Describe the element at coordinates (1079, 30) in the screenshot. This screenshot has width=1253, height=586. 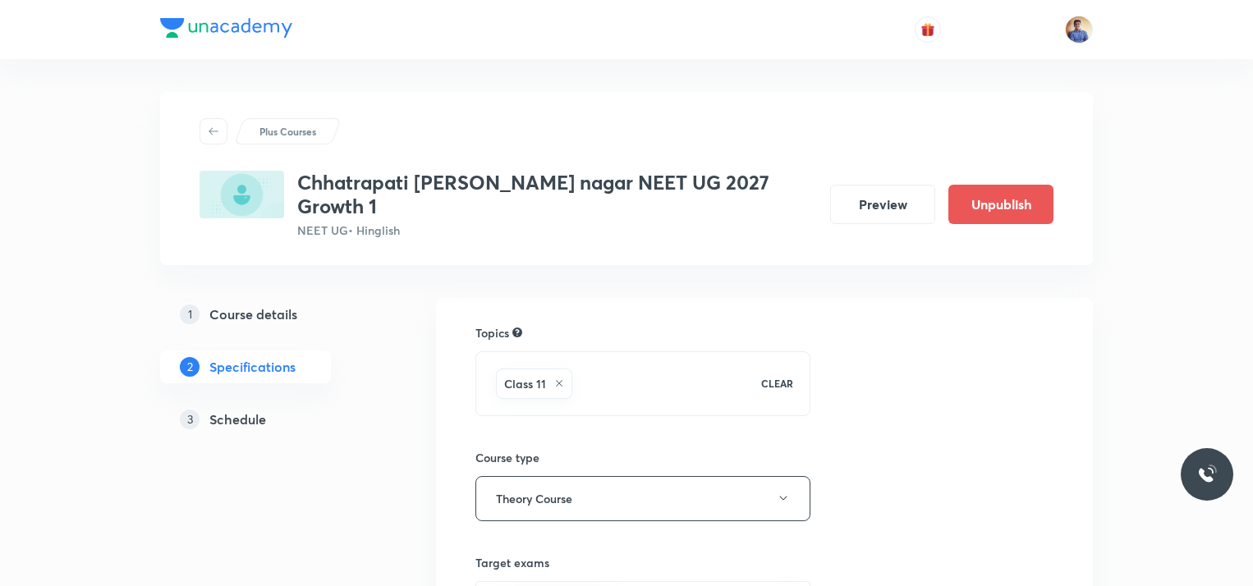
I see `img: Bhushan BM` at that location.